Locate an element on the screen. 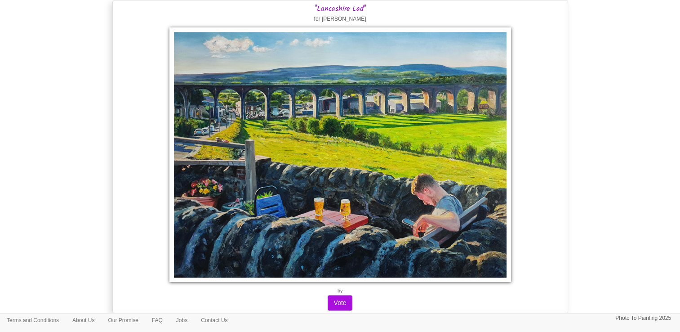 This screenshot has width=680, height=332. p: by is located at coordinates (340, 290).